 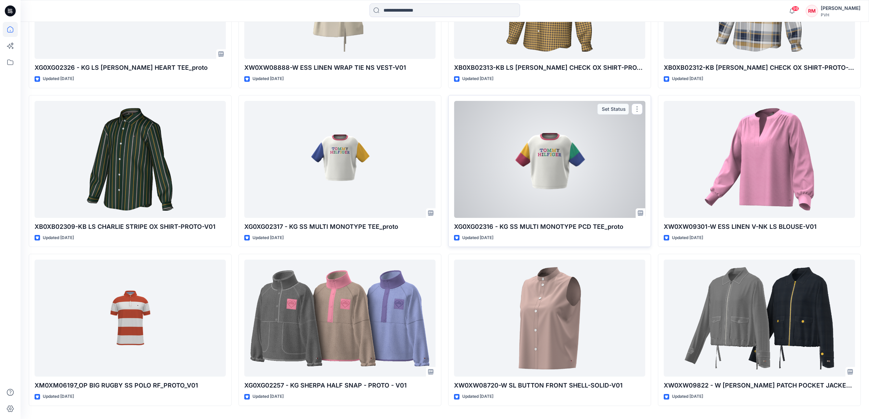 What do you see at coordinates (340, 318) in the screenshot?
I see `a: XG0XG02257 - KG SHERPA HALF SNAP - PROTO - V01` at bounding box center [340, 318].